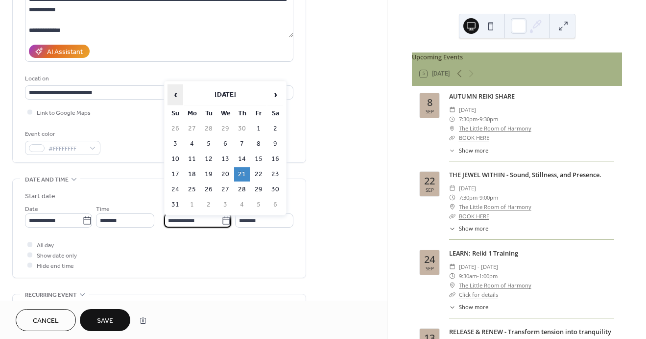 The width and height of the screenshot is (646, 339). I want to click on div: Location, so click(158, 78).